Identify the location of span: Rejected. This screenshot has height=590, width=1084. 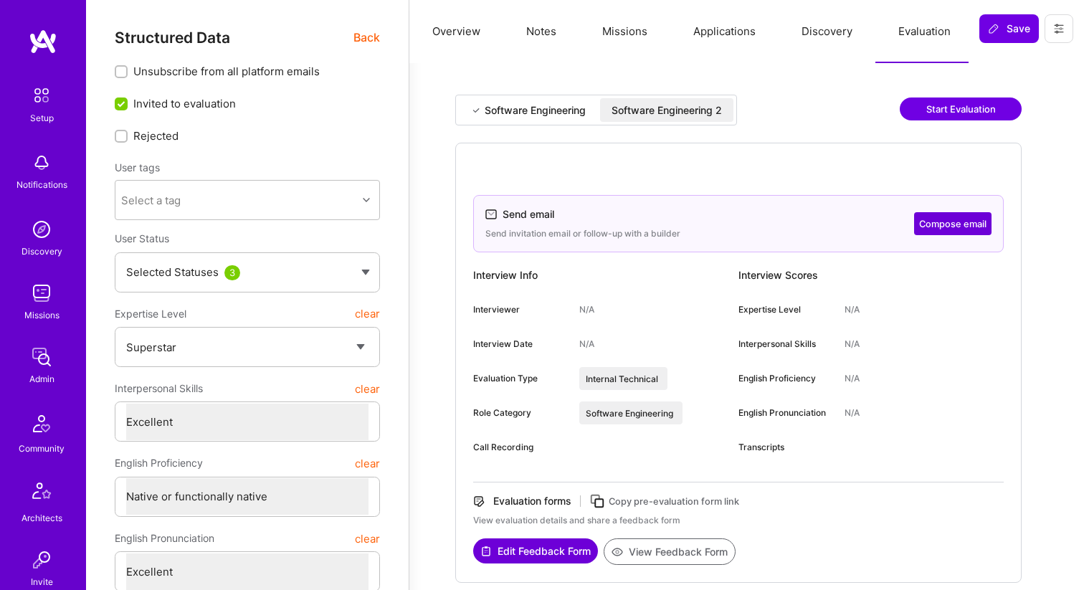
(156, 136).